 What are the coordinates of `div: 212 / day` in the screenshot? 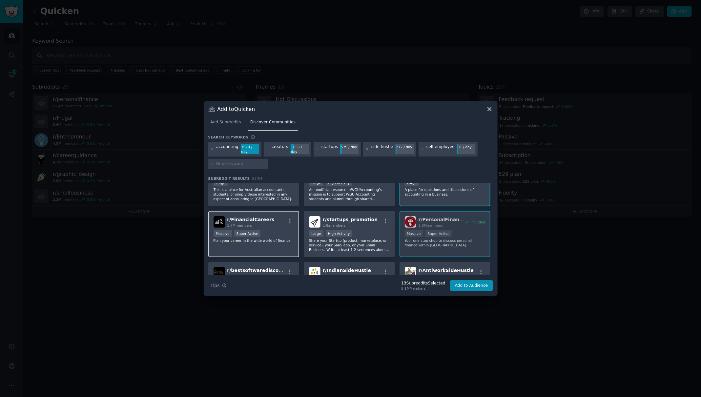 It's located at (405, 147).